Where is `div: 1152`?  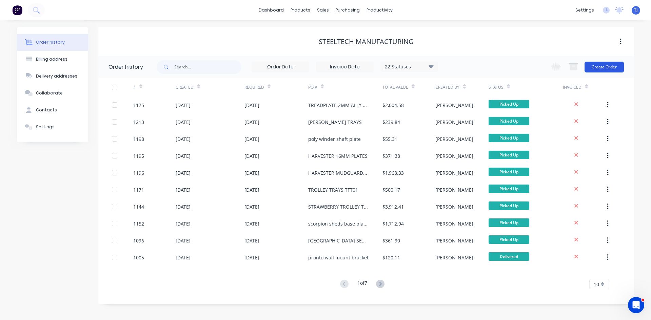
div: 1152 is located at coordinates (139, 224).